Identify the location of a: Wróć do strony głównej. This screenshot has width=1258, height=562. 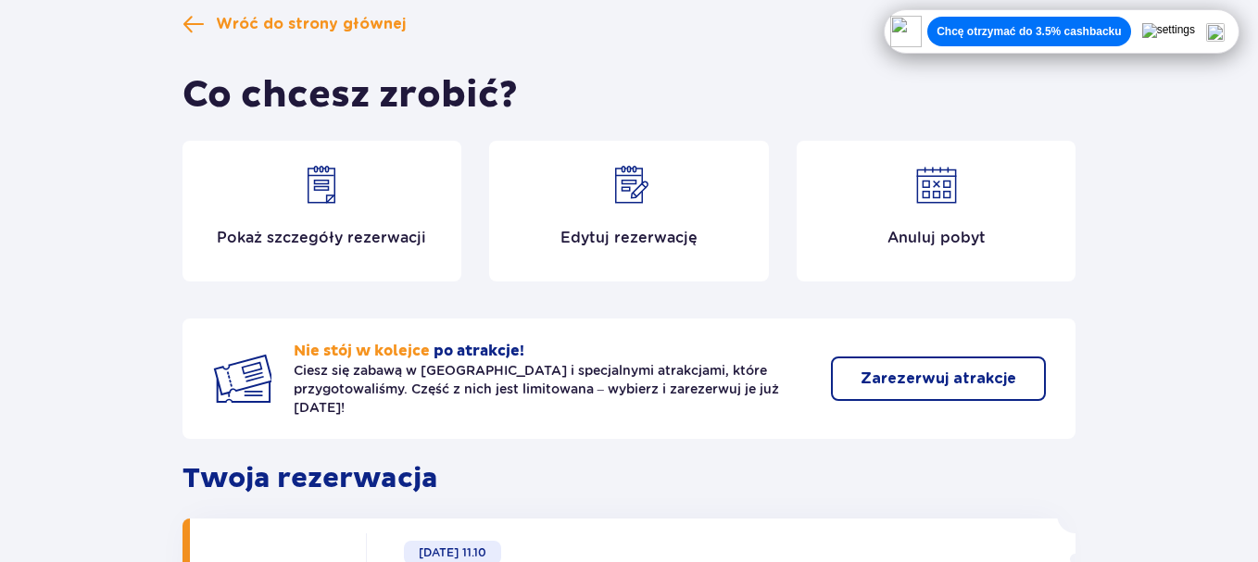
(294, 24).